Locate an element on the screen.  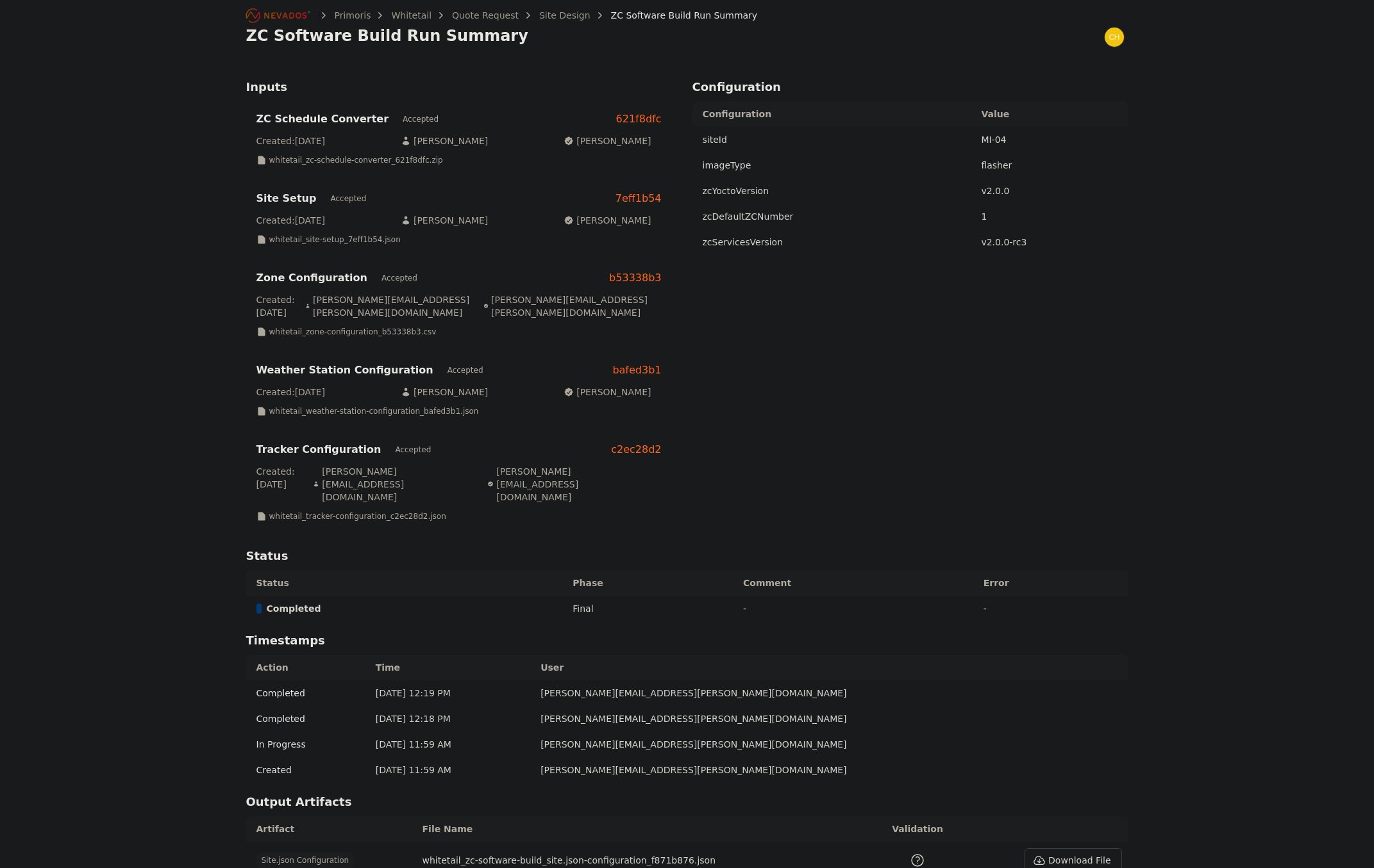
a: Site Design is located at coordinates (565, 15).